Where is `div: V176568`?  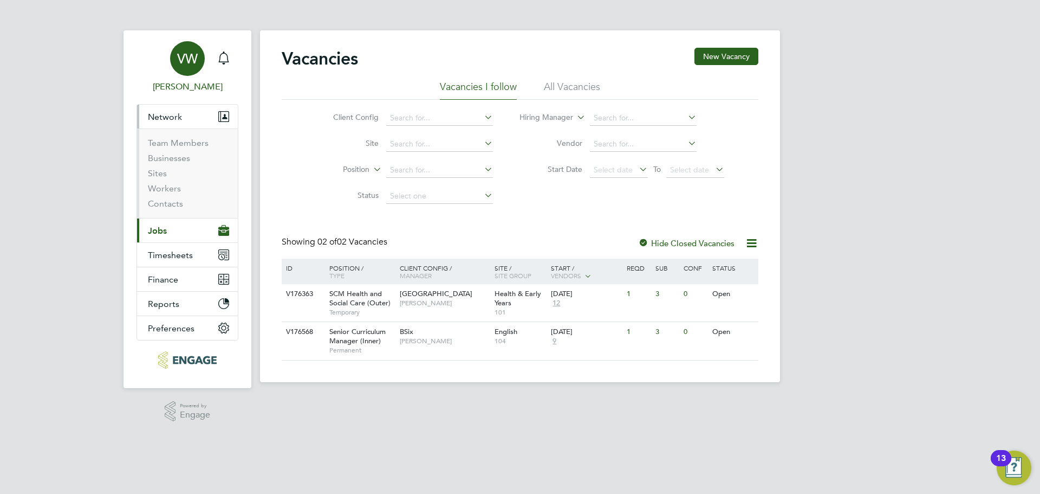
div: V176568 is located at coordinates (302, 332).